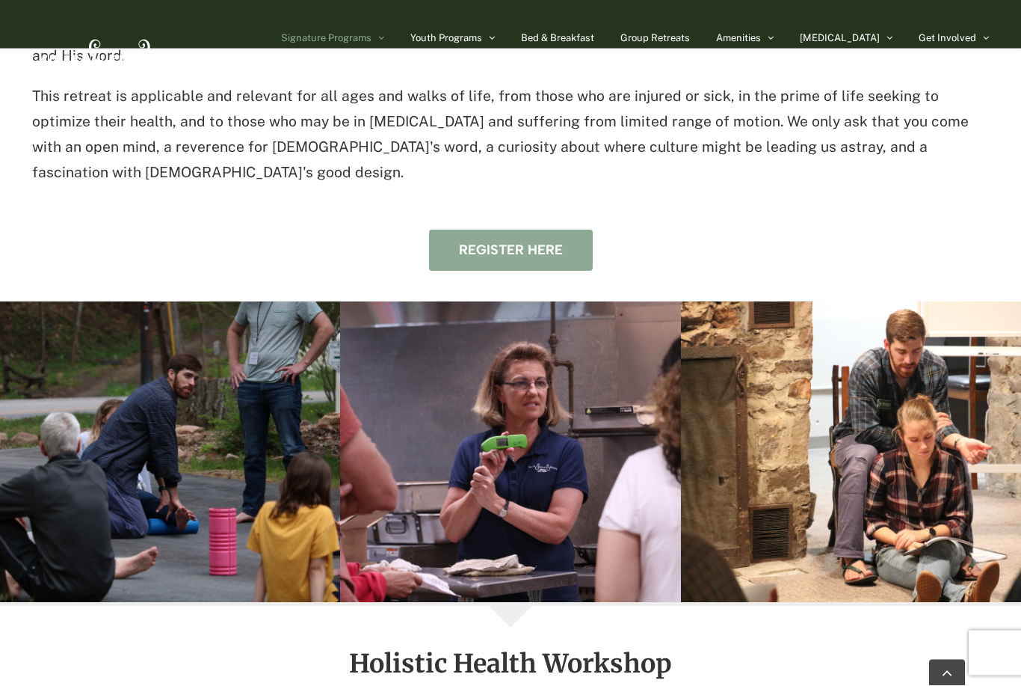 This screenshot has width=1021, height=686. What do you see at coordinates (446, 37) in the screenshot?
I see `span: Youth Programs` at bounding box center [446, 37].